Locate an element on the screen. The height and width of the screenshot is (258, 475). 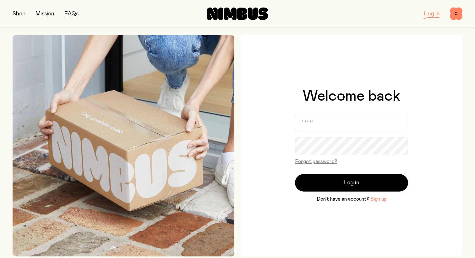
span: Log in is located at coordinates (351, 183).